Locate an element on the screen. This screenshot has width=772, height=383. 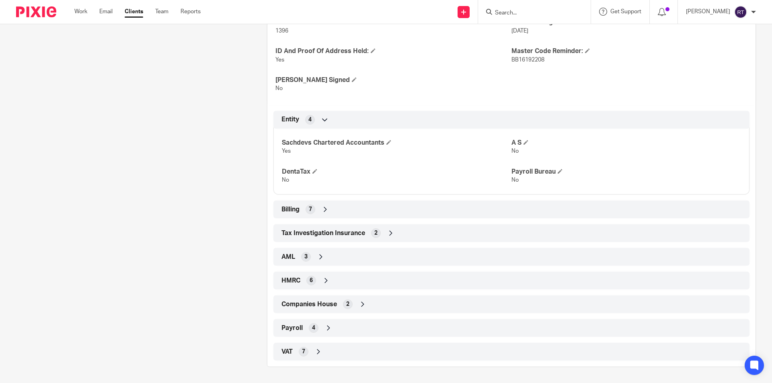
input: Search is located at coordinates (530, 13).